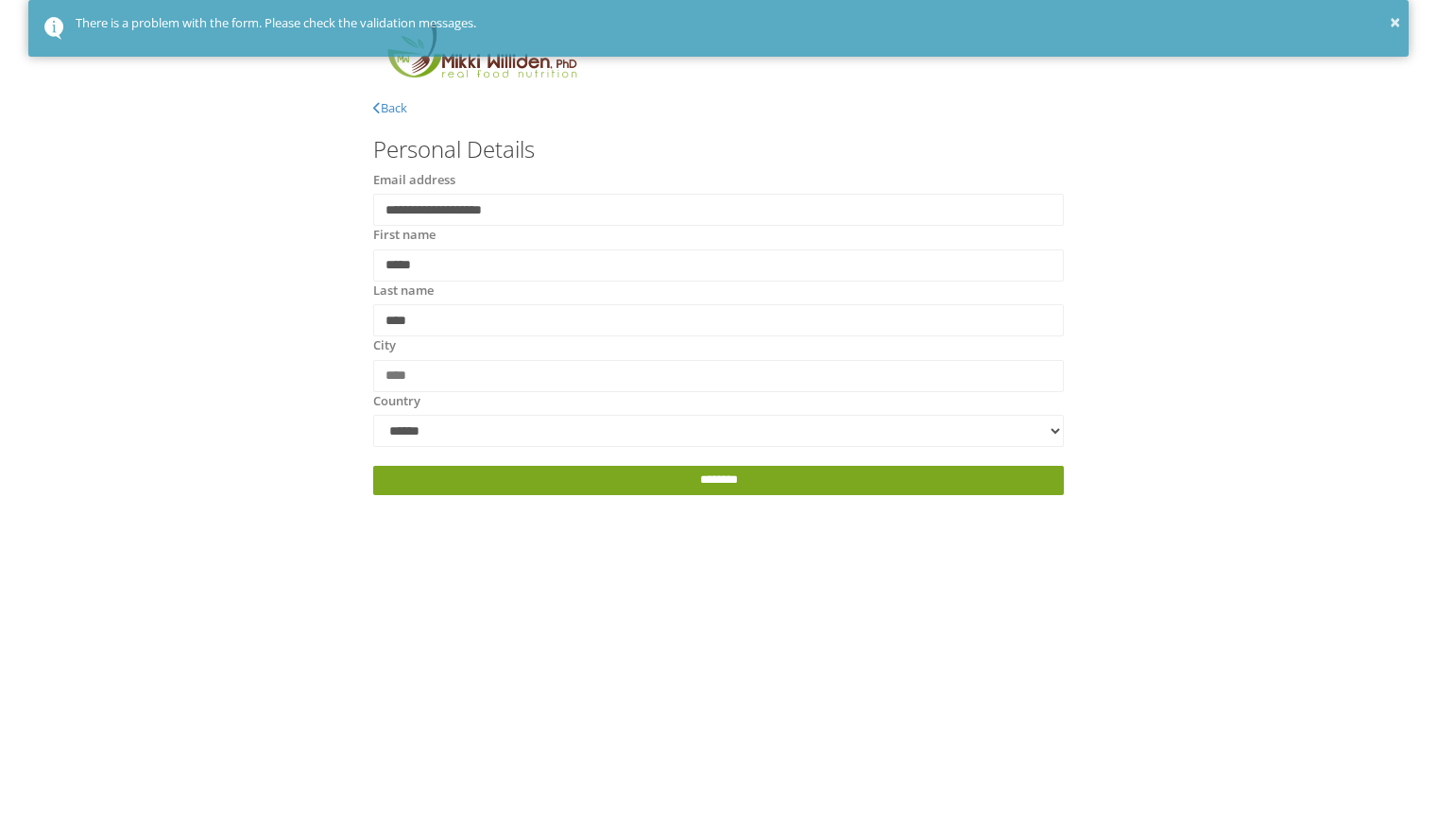 The height and width of the screenshot is (840, 1437). Describe the element at coordinates (734, 23) in the screenshot. I see `div: There is a problem with the form. Please check the validation messages.` at that location.